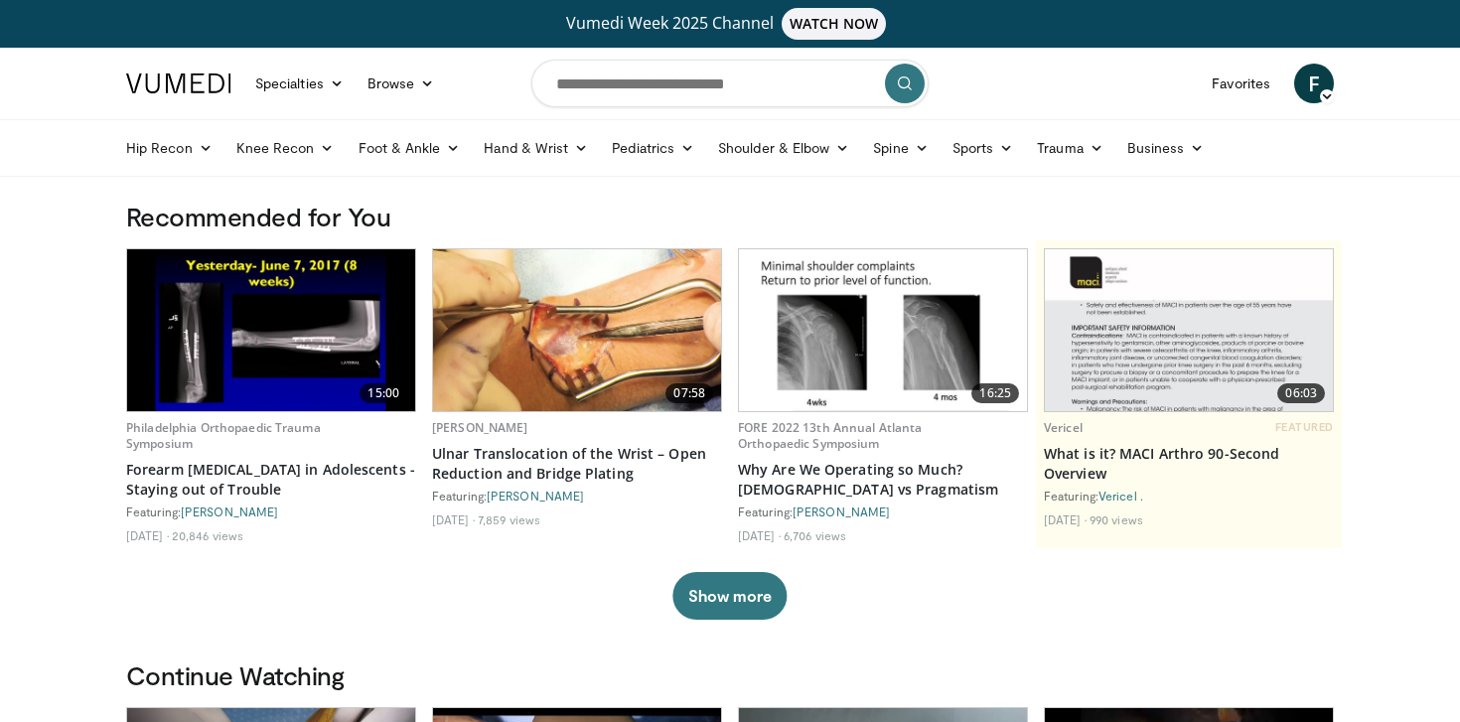 The height and width of the screenshot is (722, 1460). What do you see at coordinates (1189, 464) in the screenshot?
I see `a: What is it? MACI Arthro 90-Second Overview` at bounding box center [1189, 464].